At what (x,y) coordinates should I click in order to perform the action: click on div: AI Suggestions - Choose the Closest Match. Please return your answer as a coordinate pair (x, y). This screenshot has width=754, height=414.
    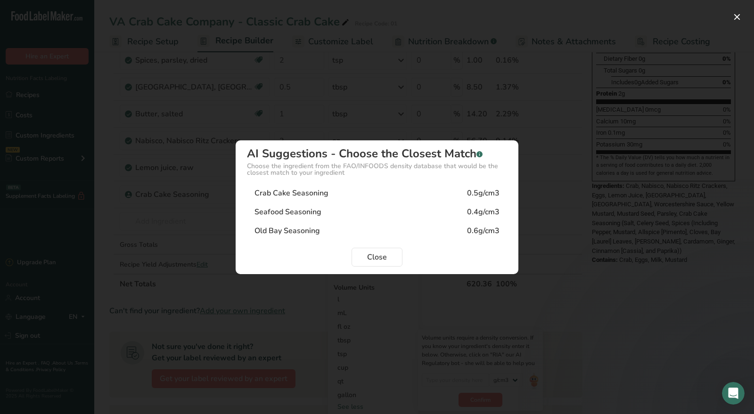
    Looking at the image, I should click on (377, 154).